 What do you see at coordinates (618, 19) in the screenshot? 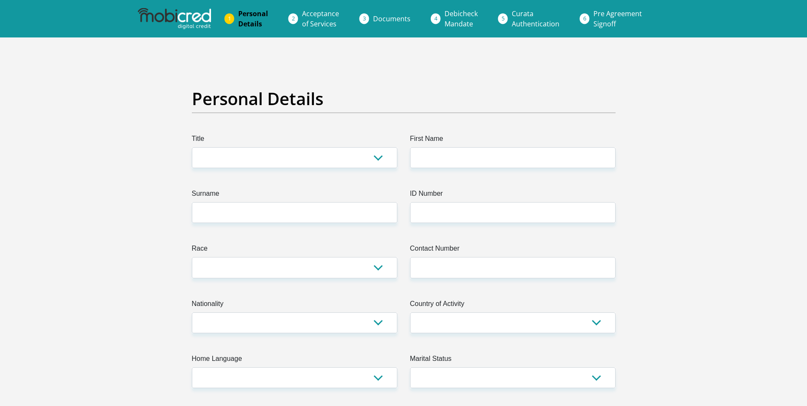
I see `span: Pre Agreement Signoff` at bounding box center [618, 19].